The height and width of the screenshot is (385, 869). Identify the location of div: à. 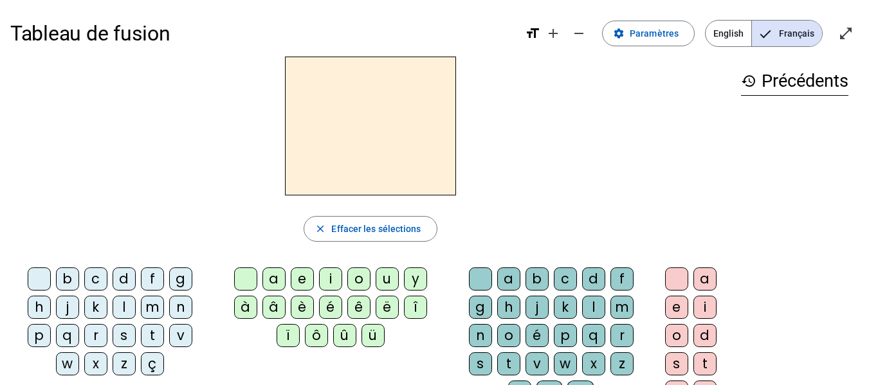
(246, 307).